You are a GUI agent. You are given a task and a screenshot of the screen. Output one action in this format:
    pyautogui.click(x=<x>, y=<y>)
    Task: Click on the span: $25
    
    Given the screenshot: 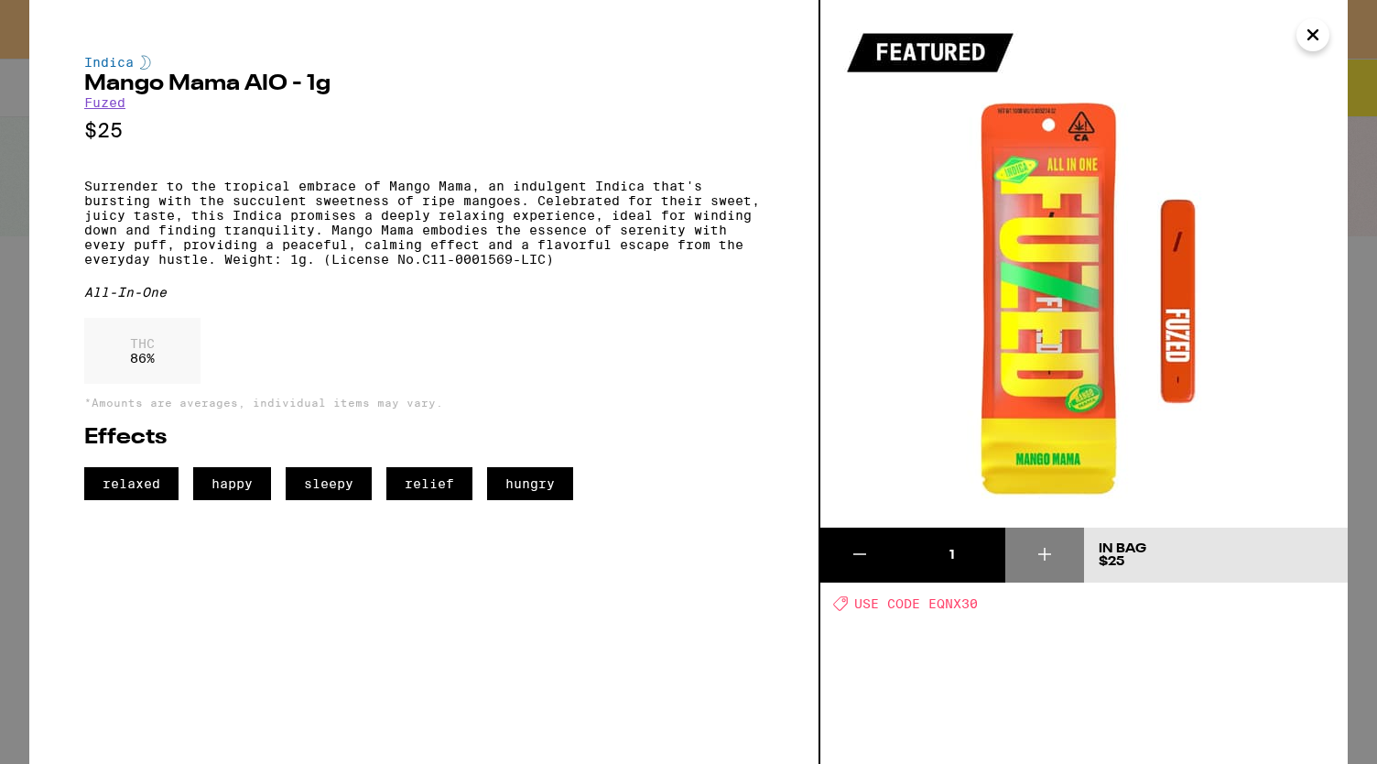 What is the action you would take?
    pyautogui.click(x=1111, y=561)
    